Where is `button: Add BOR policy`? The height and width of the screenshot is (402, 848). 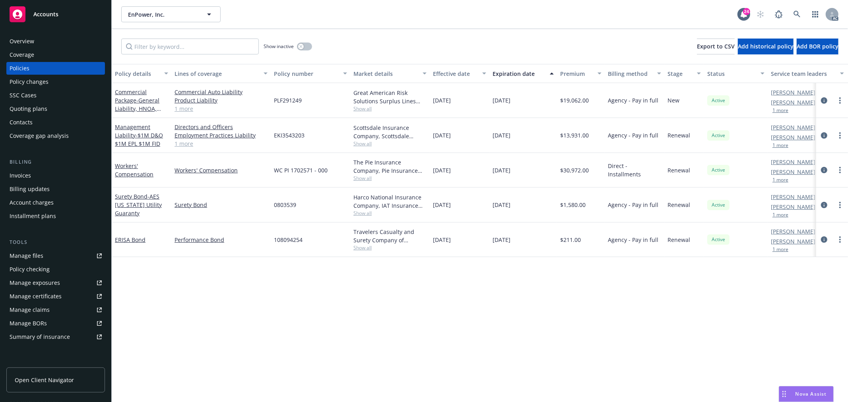
button: Add BOR policy is located at coordinates (817, 47).